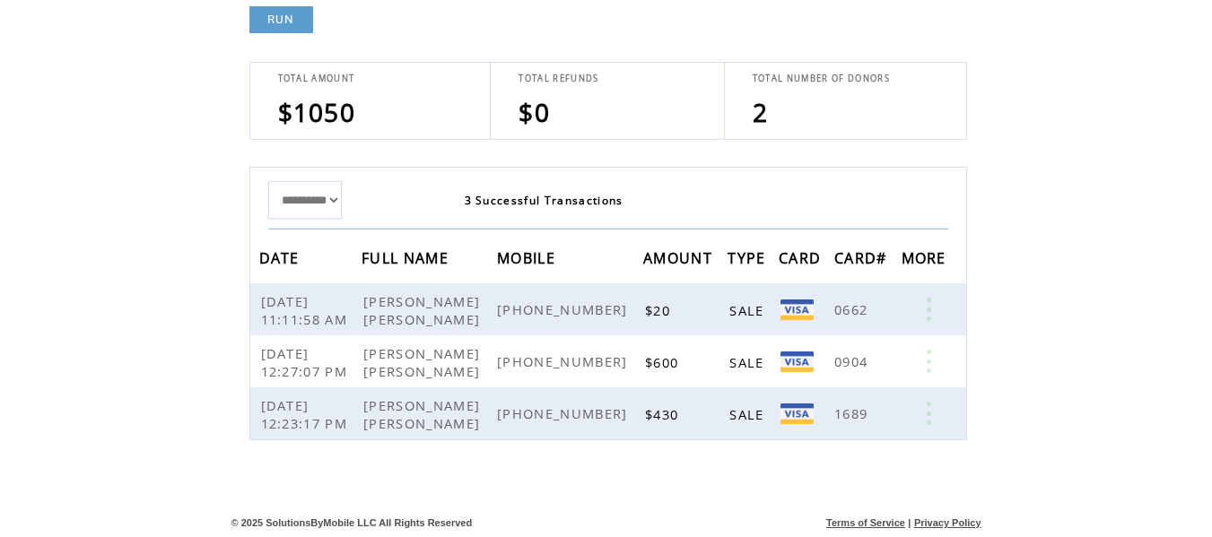 The height and width of the screenshot is (537, 1212). I want to click on span: FULL NAME, so click(407, 260).